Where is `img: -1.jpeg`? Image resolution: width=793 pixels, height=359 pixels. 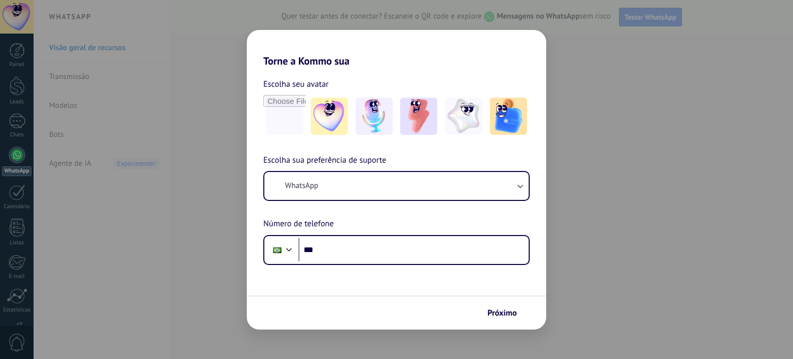
img: -1.jpeg is located at coordinates (329, 116).